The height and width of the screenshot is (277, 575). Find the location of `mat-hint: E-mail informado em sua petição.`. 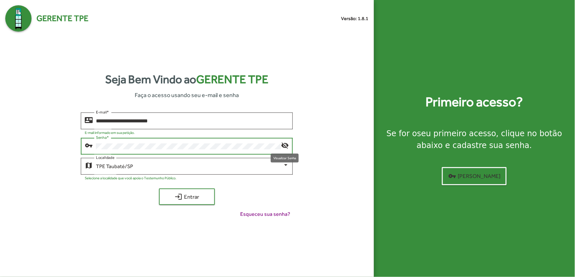

mat-hint: E-mail informado em sua petição. is located at coordinates (110, 133).